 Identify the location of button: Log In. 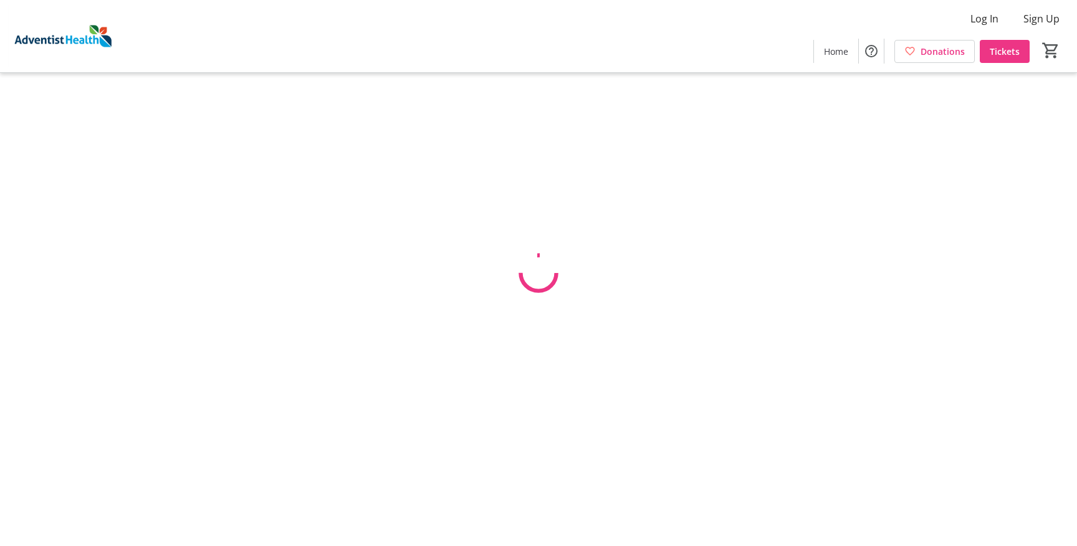
(984, 19).